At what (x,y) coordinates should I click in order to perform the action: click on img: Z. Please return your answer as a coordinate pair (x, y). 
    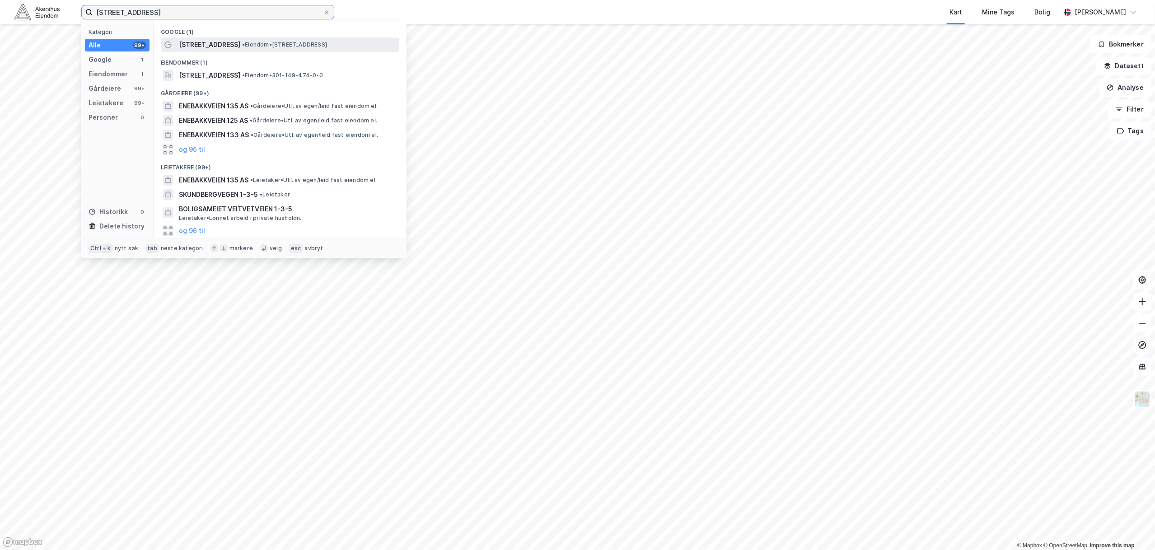
    Looking at the image, I should click on (1142, 399).